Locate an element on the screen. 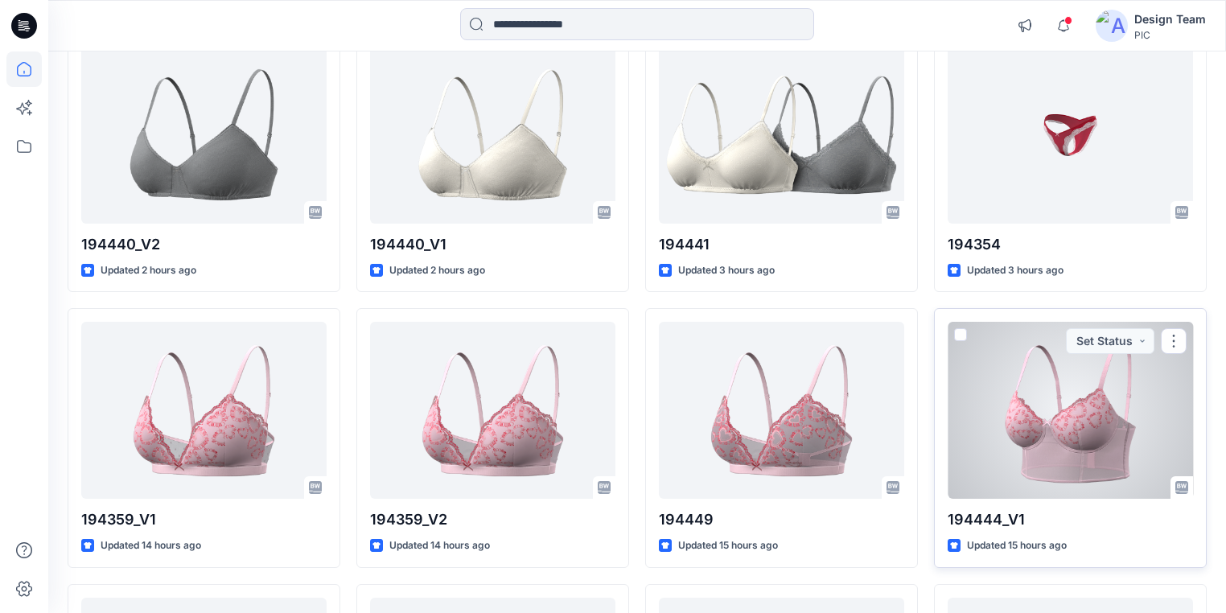 This screenshot has width=1226, height=613. a: 194359_V1 is located at coordinates (203, 410).